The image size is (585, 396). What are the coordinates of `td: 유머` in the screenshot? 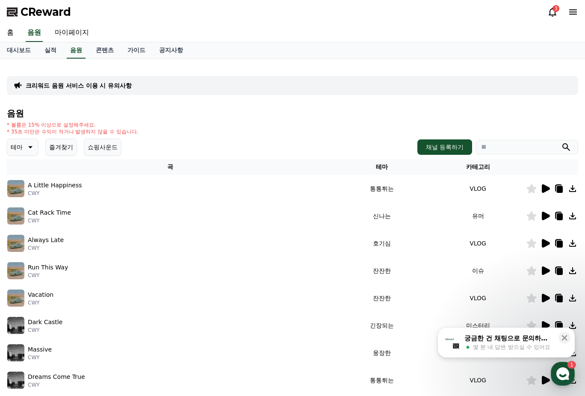 It's located at (478, 216).